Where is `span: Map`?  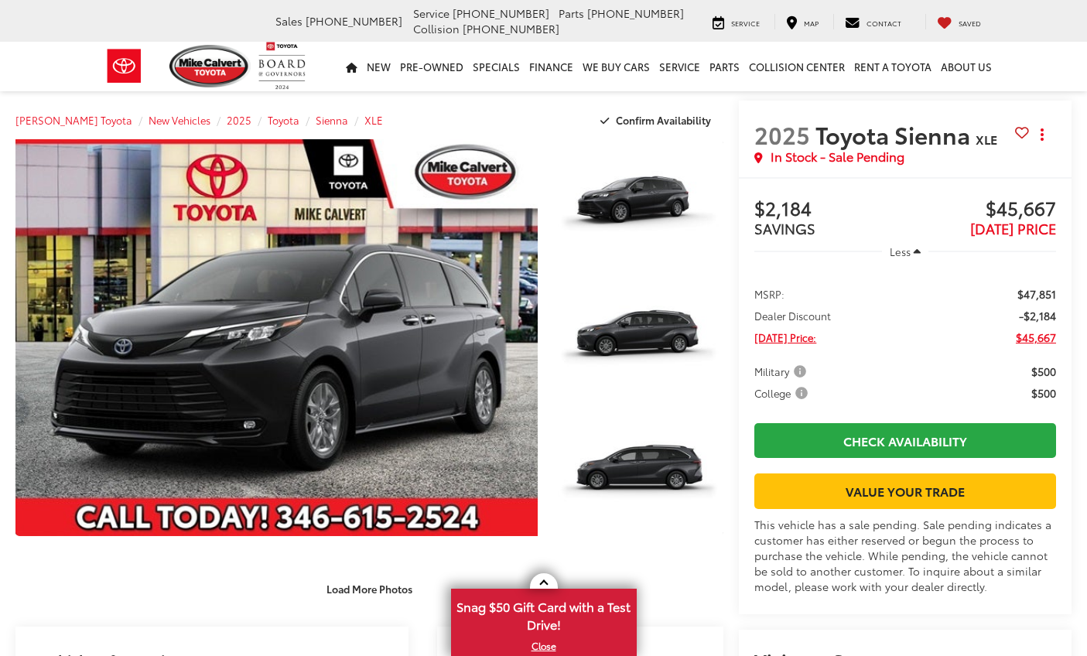 span: Map is located at coordinates (811, 22).